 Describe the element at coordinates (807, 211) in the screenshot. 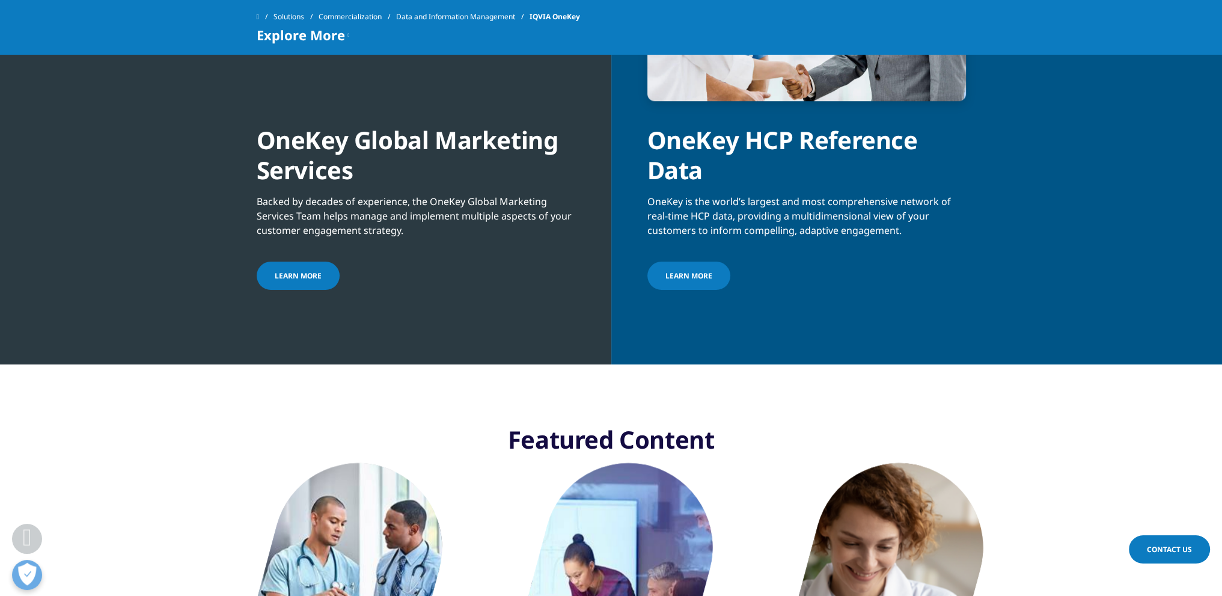

I see `div: OneKey is the world’s largest and most comprehensive network of real-time HCP data, providing a m...` at that location.